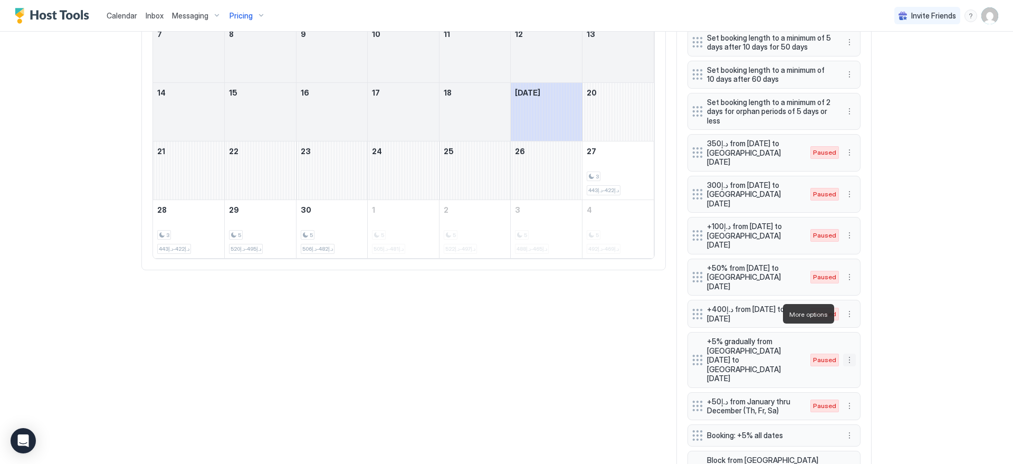 The height and width of the screenshot is (464, 1013). Describe the element at coordinates (261, 229) in the screenshot. I see `td: September 29, 2025` at that location.